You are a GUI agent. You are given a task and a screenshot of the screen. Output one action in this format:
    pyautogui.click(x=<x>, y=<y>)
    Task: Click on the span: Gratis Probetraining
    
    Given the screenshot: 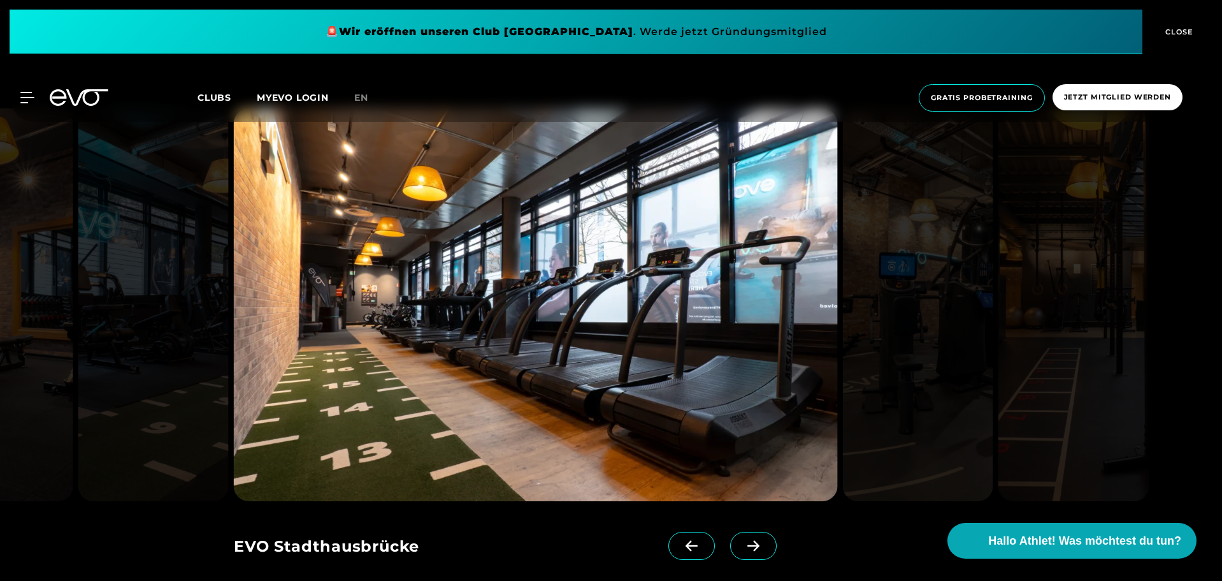 What is the action you would take?
    pyautogui.click(x=982, y=98)
    